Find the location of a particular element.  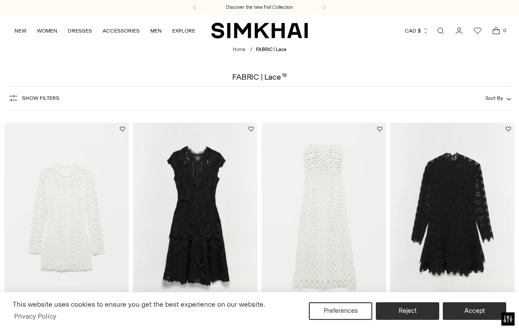

a: Wishlist is located at coordinates (477, 31).